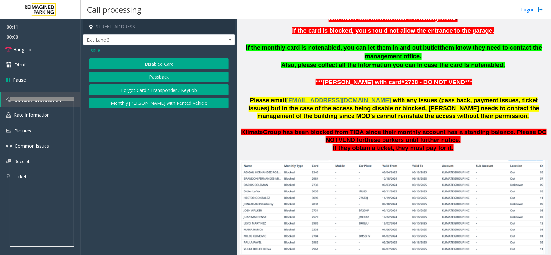  I want to click on span: these parkers until further notice., so click(412, 140).